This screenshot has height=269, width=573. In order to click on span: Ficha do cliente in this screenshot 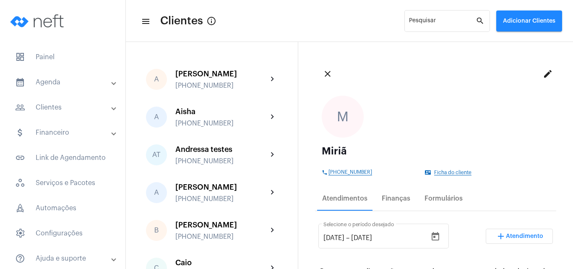, I will do `click(453, 172)`.